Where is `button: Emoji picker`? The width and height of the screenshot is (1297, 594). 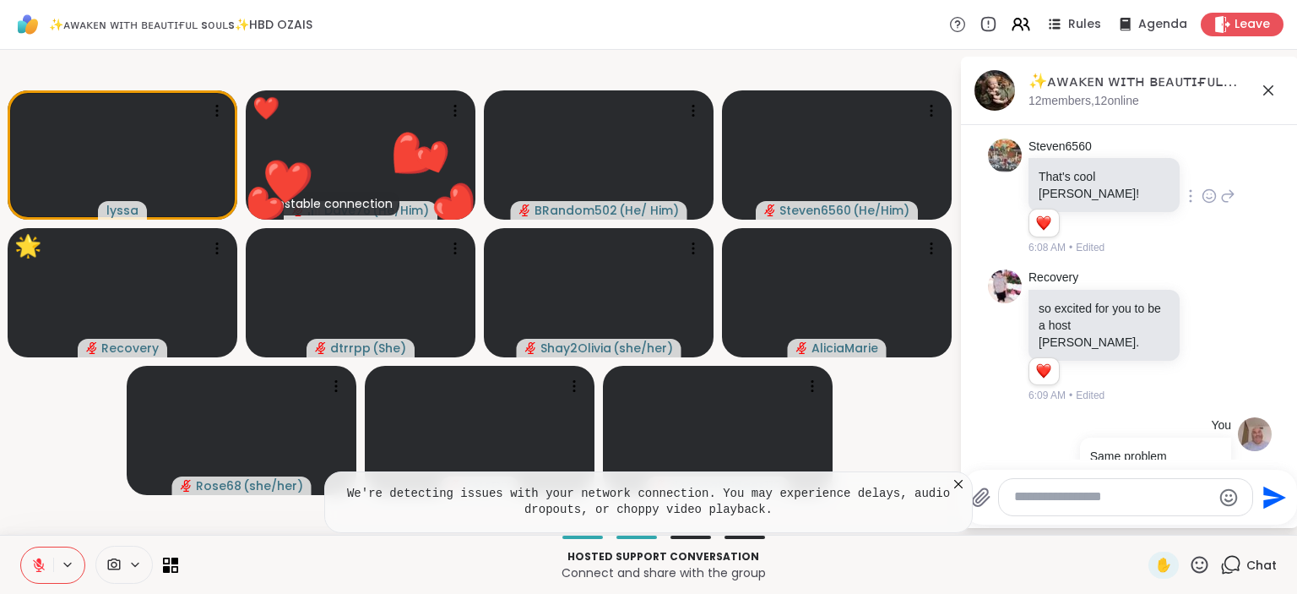 button: Emoji picker is located at coordinates (1229, 498).